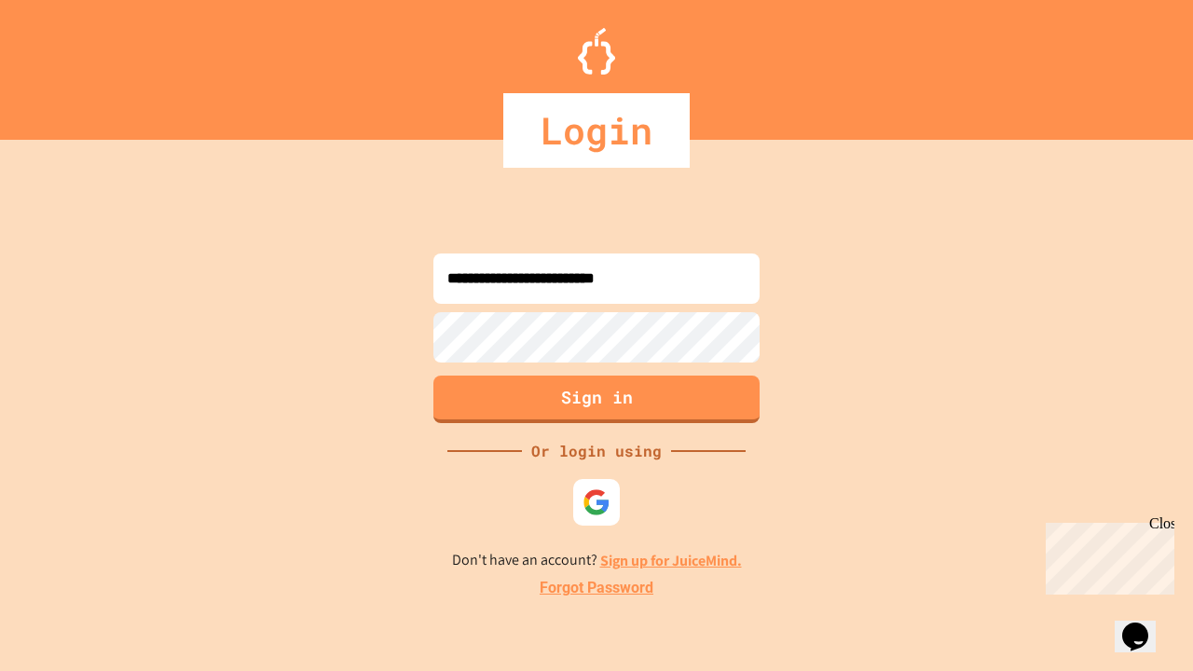 The image size is (1193, 671). Describe the element at coordinates (596, 51) in the screenshot. I see `img: Logo.svg` at that location.